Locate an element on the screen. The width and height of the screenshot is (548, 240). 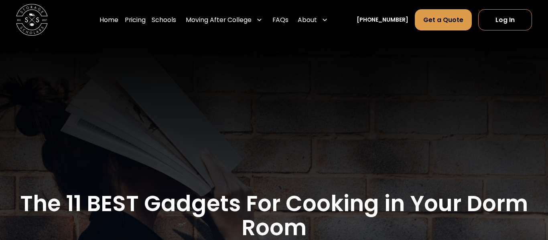
a: Schools is located at coordinates (164, 20).